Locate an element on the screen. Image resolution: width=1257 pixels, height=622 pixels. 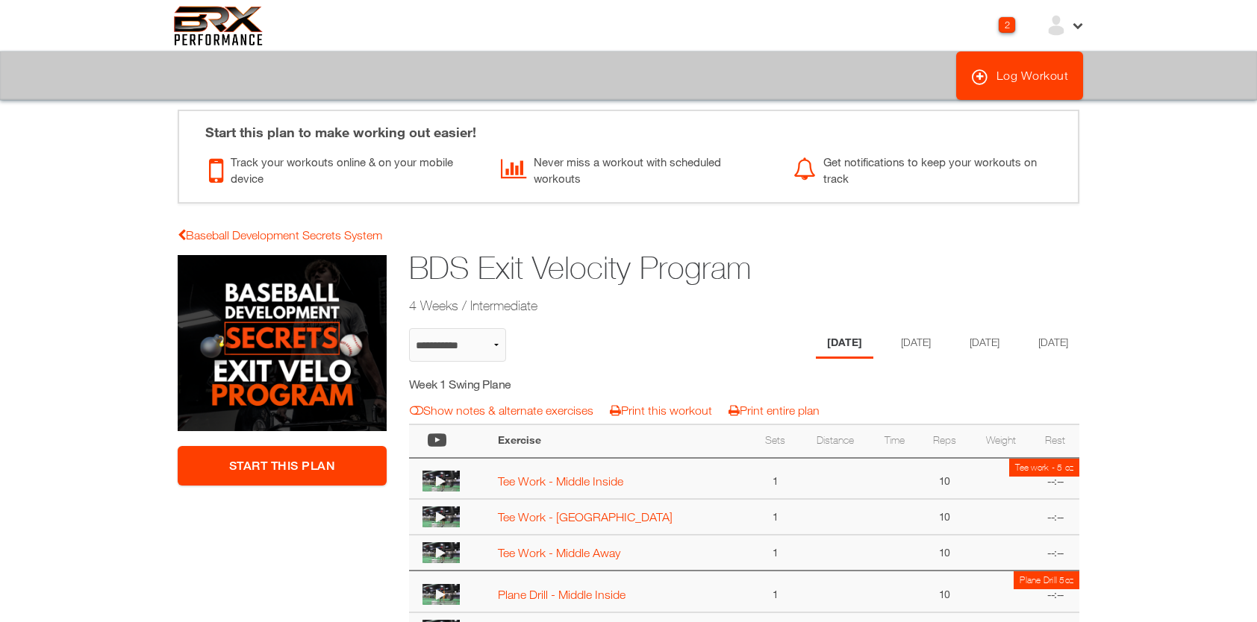
th: Distance is located at coordinates (835, 441).